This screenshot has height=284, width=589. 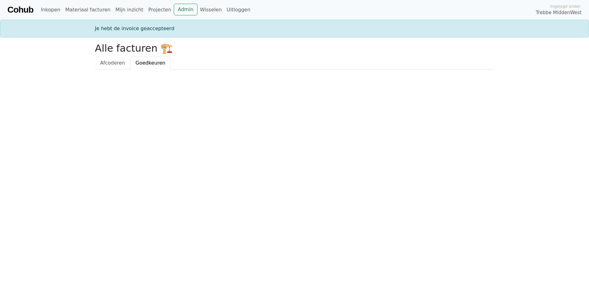 What do you see at coordinates (88, 10) in the screenshot?
I see `a: Materiaal facturen` at bounding box center [88, 10].